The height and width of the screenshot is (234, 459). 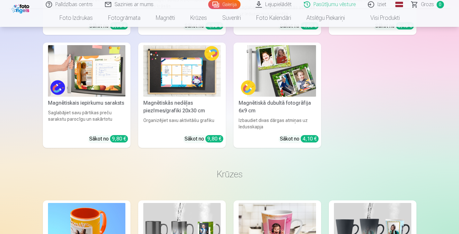 What do you see at coordinates (310, 26) in the screenshot?
I see `div: 4,60 €` at bounding box center [310, 26].